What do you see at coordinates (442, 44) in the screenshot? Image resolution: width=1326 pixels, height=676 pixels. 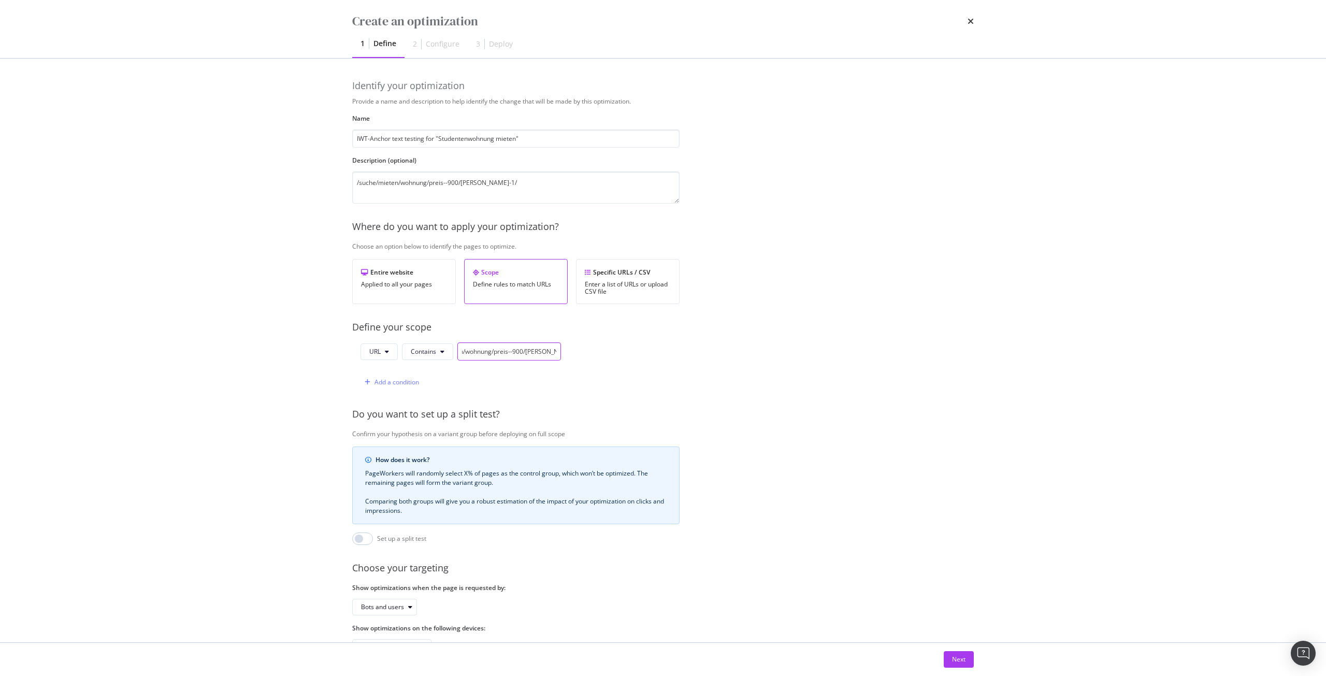 I see `div: Configure` at bounding box center [442, 44].